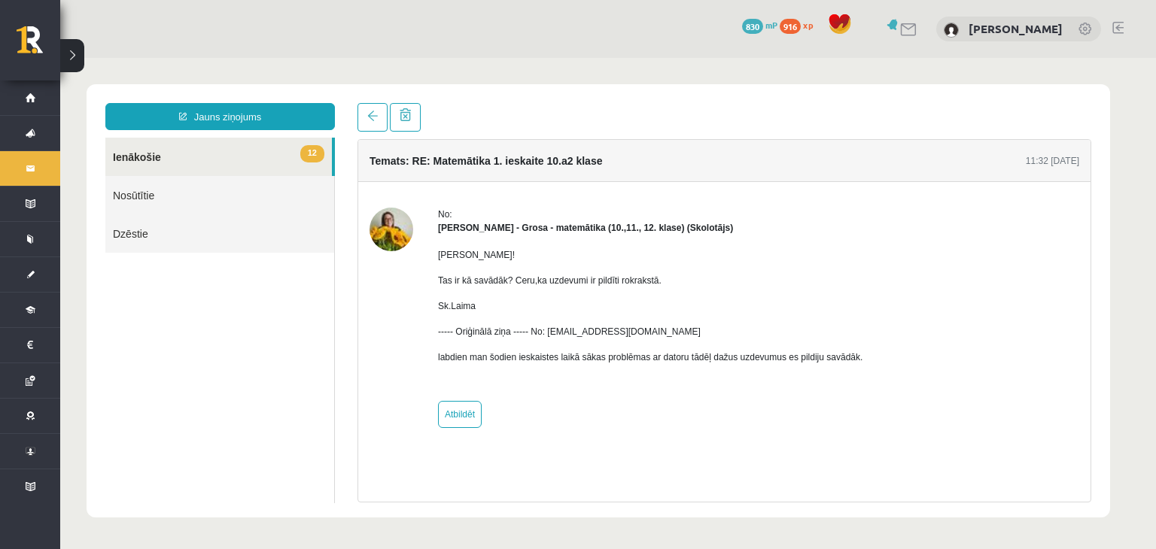  Describe the element at coordinates (160, 137) in the screenshot. I see `a: Nosūtītie` at that location.